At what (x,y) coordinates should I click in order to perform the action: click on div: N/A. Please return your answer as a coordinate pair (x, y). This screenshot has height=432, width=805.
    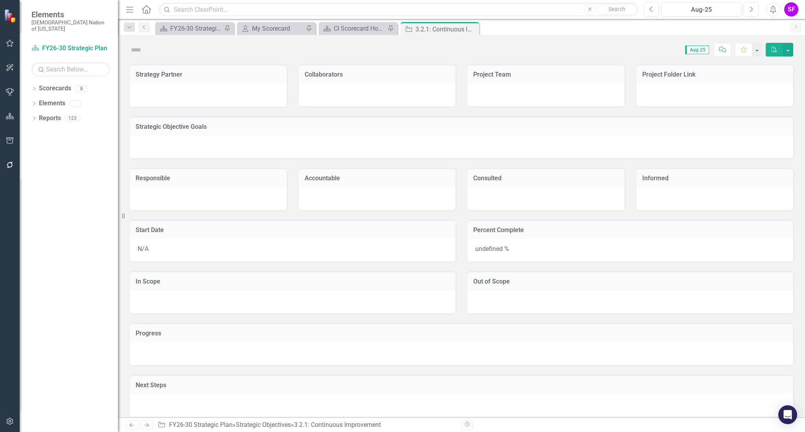
    Looking at the image, I should click on (292, 250).